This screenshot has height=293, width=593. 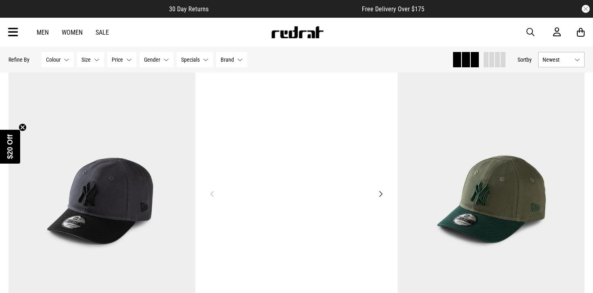 I want to click on a: Women, so click(x=72, y=32).